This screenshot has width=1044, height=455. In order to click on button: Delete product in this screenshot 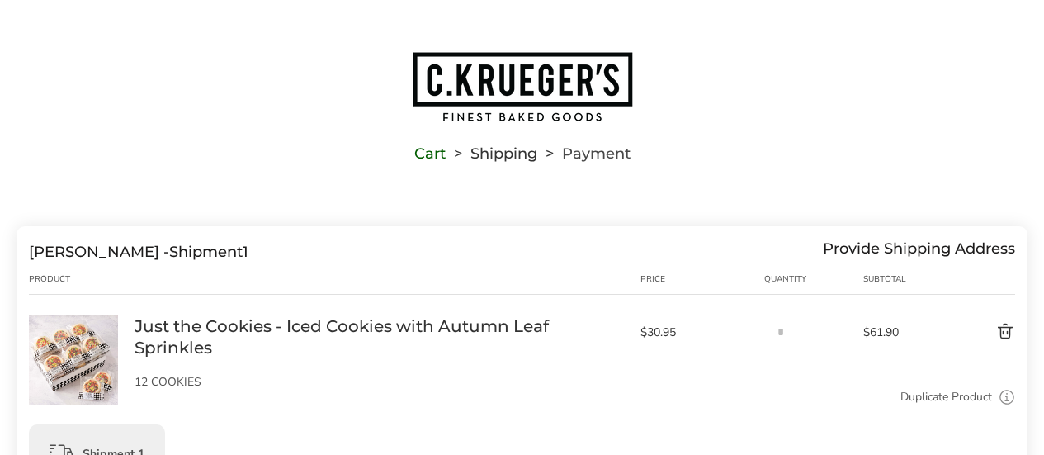, I will do `click(973, 332)`.